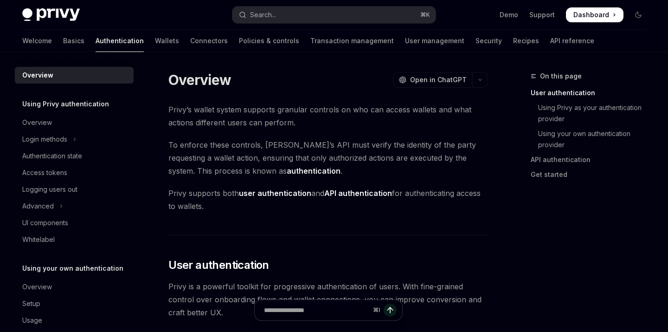  Describe the element at coordinates (352, 41) in the screenshot. I see `a: Transaction management` at that location.